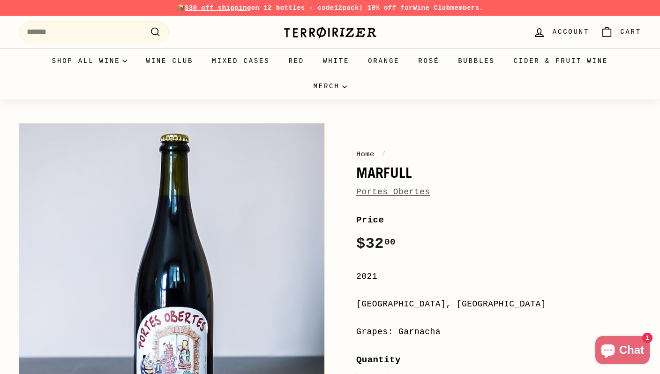 The height and width of the screenshot is (374, 660). Describe the element at coordinates (621, 32) in the screenshot. I see `a: Cart` at that location.